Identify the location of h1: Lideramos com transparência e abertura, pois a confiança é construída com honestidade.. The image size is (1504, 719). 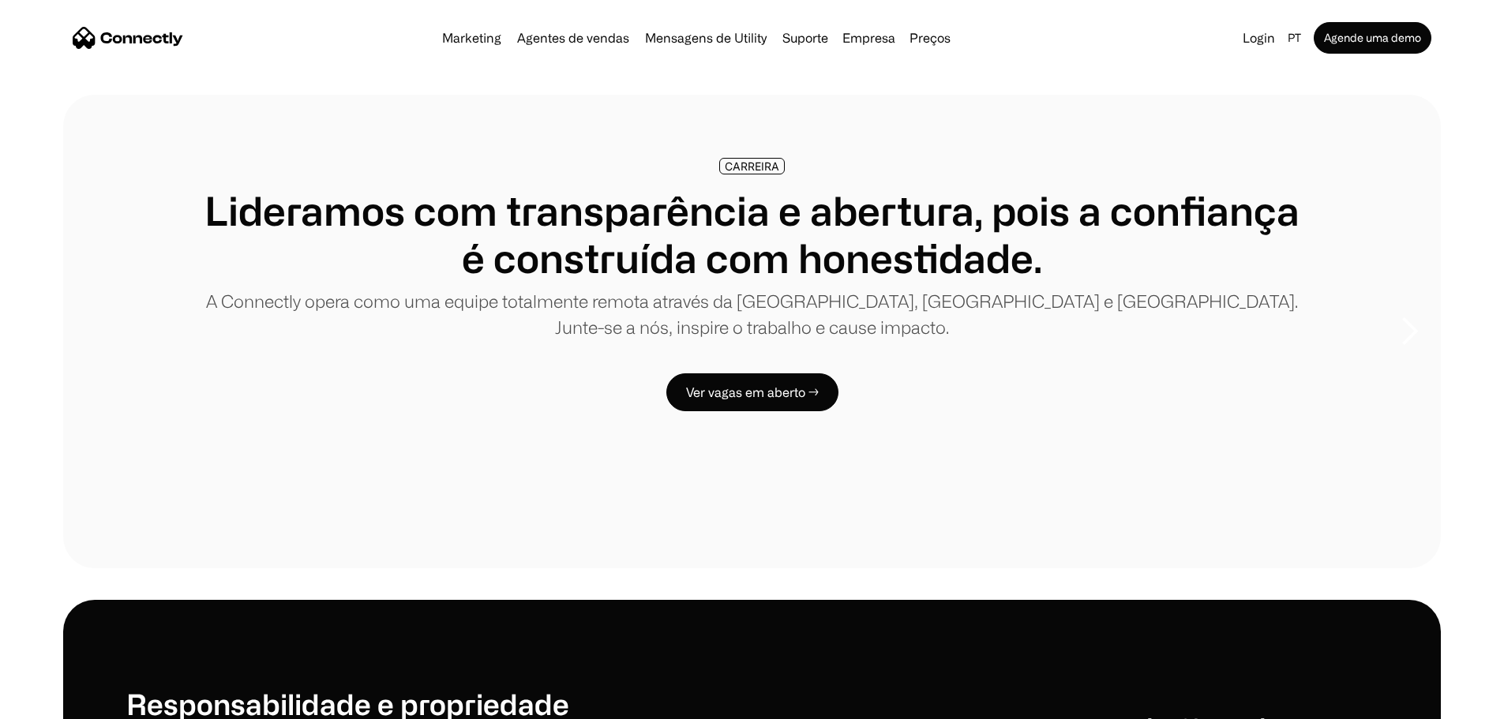
(751, 234).